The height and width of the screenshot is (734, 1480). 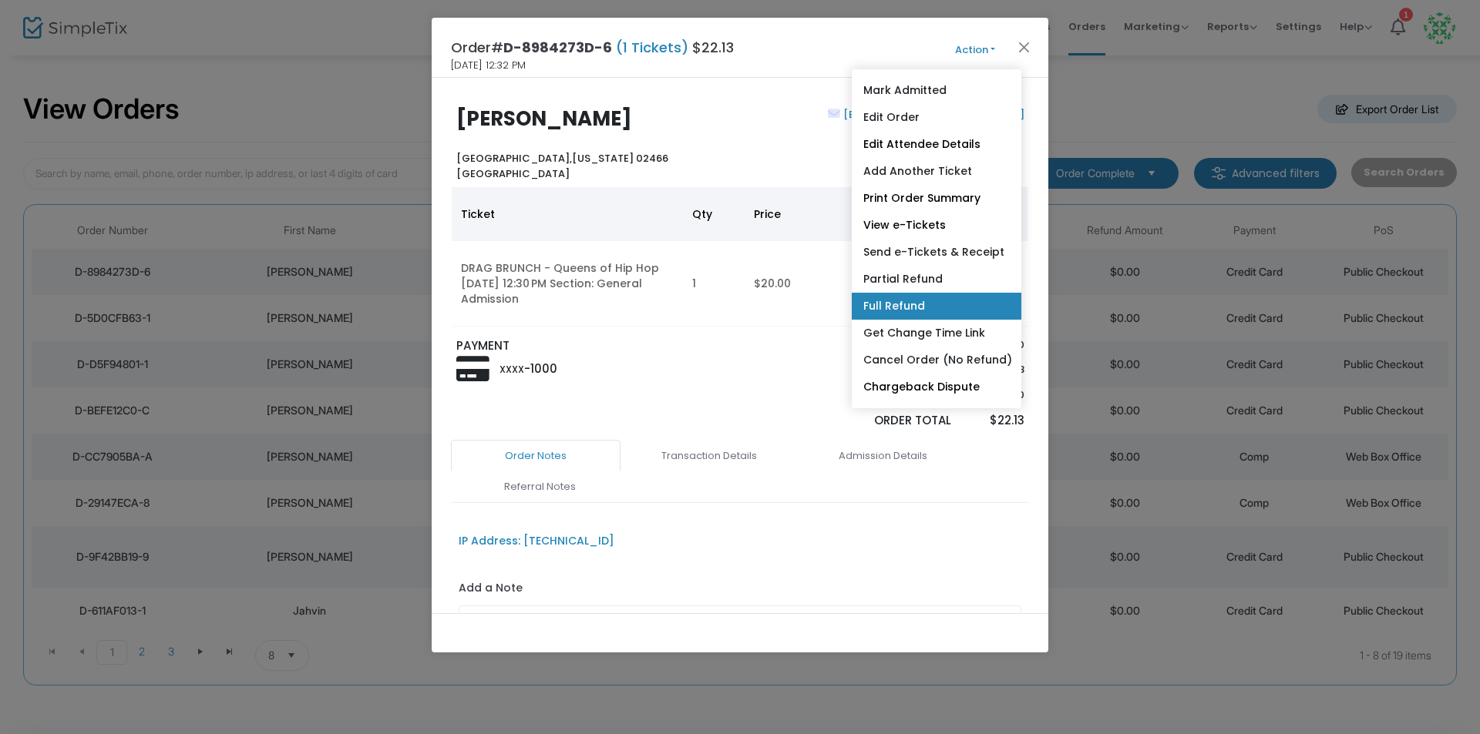 What do you see at coordinates (936, 279) in the screenshot?
I see `a: Partial Refund` at bounding box center [936, 279].